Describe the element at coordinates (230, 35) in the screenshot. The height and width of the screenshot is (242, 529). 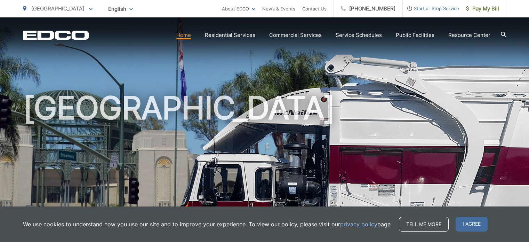
I see `a: Residential Services` at that location.